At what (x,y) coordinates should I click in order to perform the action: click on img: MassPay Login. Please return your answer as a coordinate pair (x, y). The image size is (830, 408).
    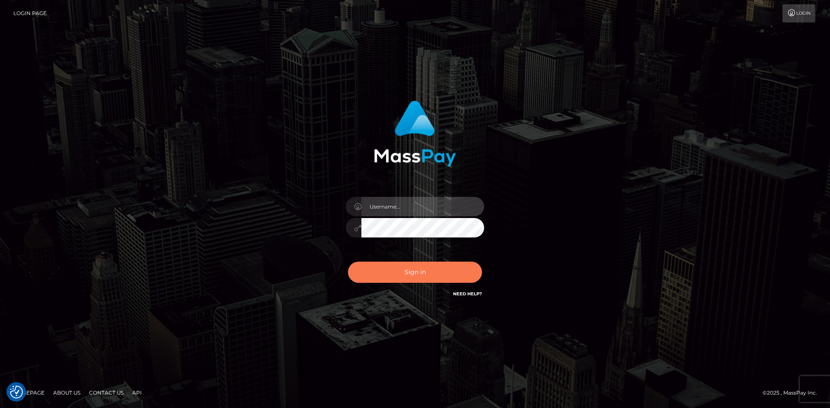
    Looking at the image, I should click on (415, 134).